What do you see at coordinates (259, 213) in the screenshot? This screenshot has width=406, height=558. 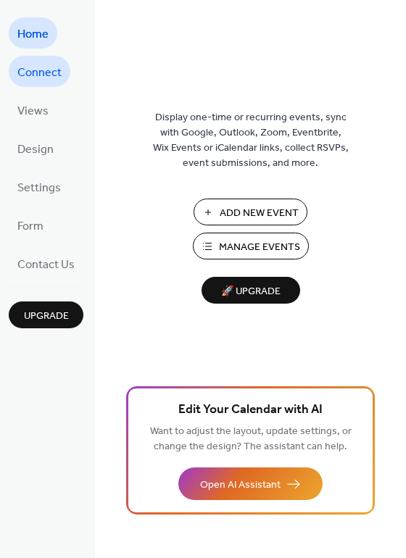 I see `span: Add New Event` at bounding box center [259, 213].